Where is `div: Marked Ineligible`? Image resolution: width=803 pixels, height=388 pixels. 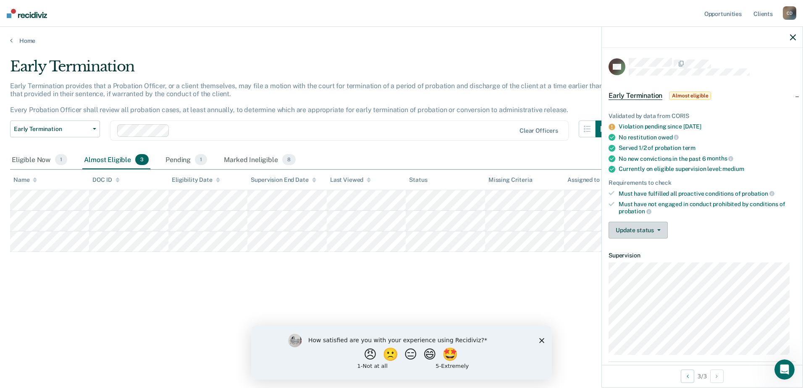 div: Marked Ineligible is located at coordinates (260, 160).